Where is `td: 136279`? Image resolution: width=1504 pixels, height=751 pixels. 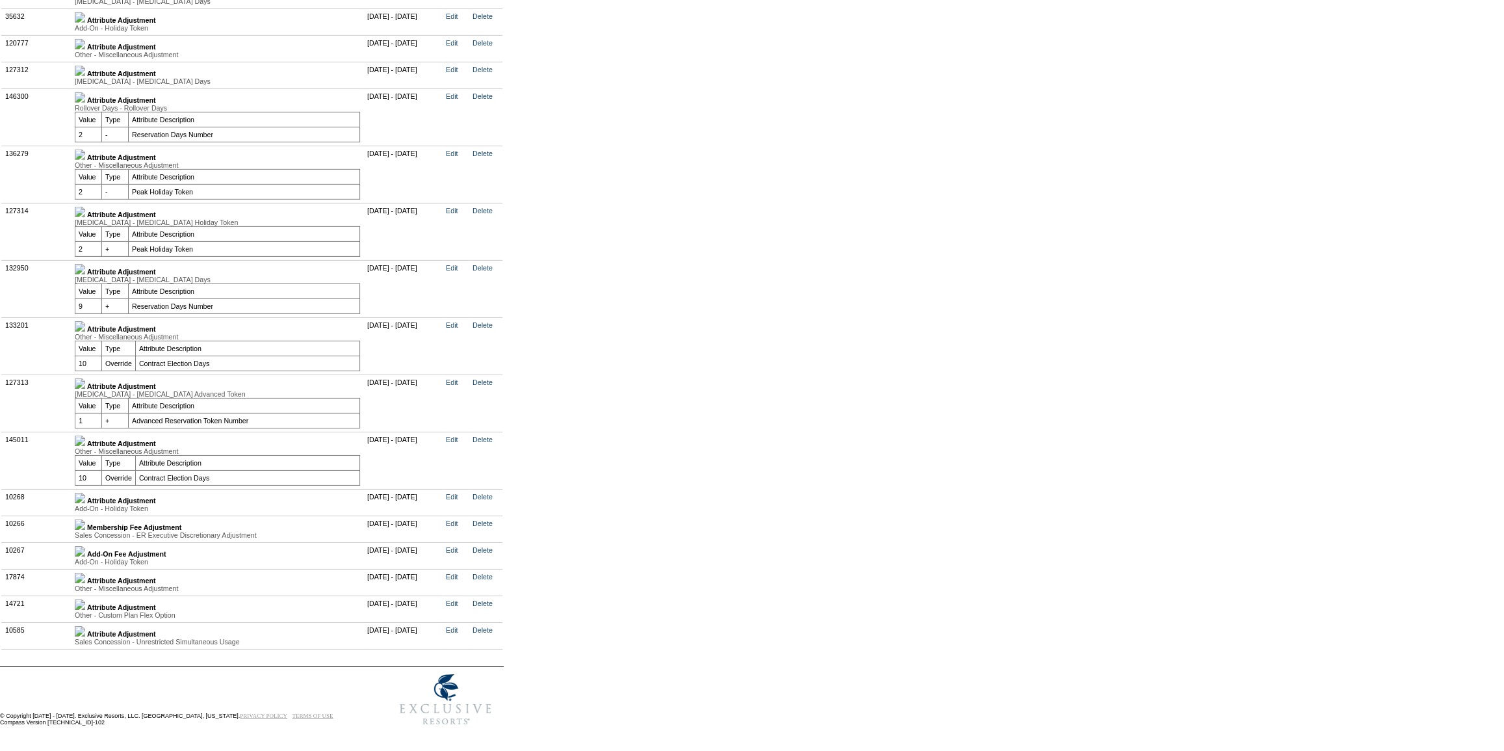
td: 136279 is located at coordinates (36, 174).